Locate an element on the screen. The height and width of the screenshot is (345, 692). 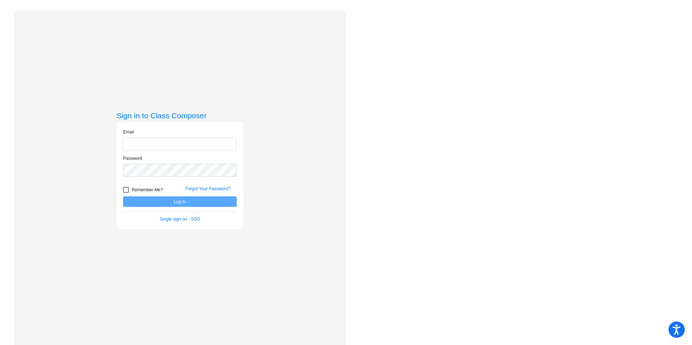
label: Email is located at coordinates (129, 132).